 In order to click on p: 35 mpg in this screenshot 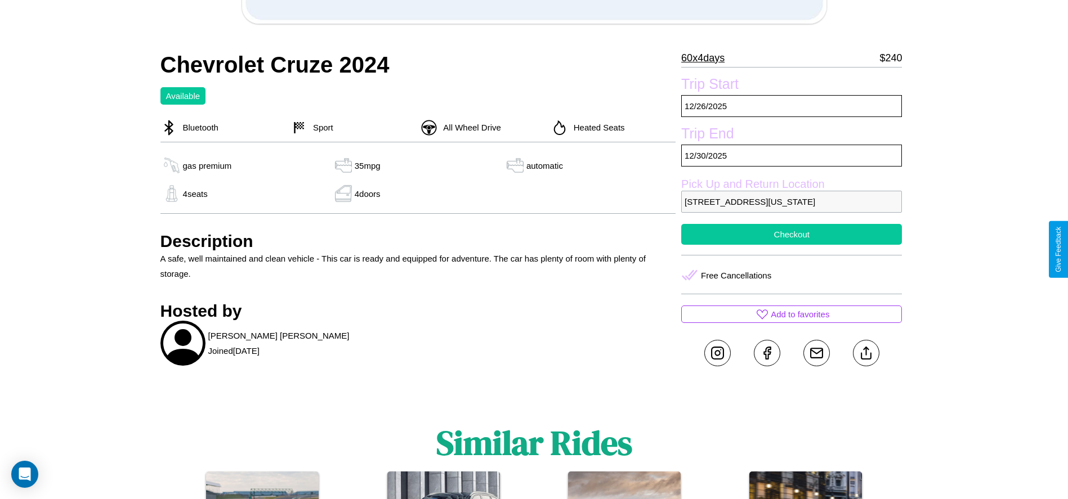, I will do `click(368, 166)`.